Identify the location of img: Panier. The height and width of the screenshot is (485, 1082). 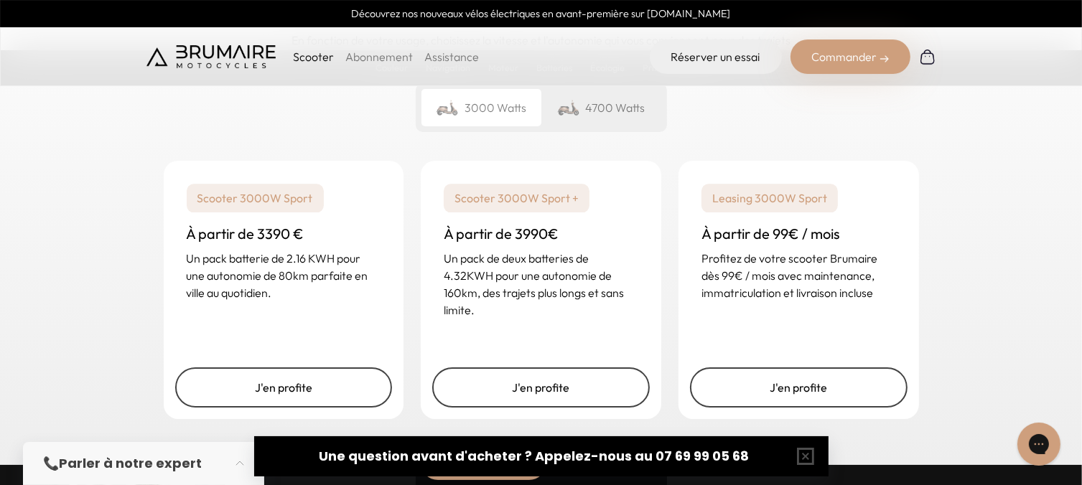
(928, 57).